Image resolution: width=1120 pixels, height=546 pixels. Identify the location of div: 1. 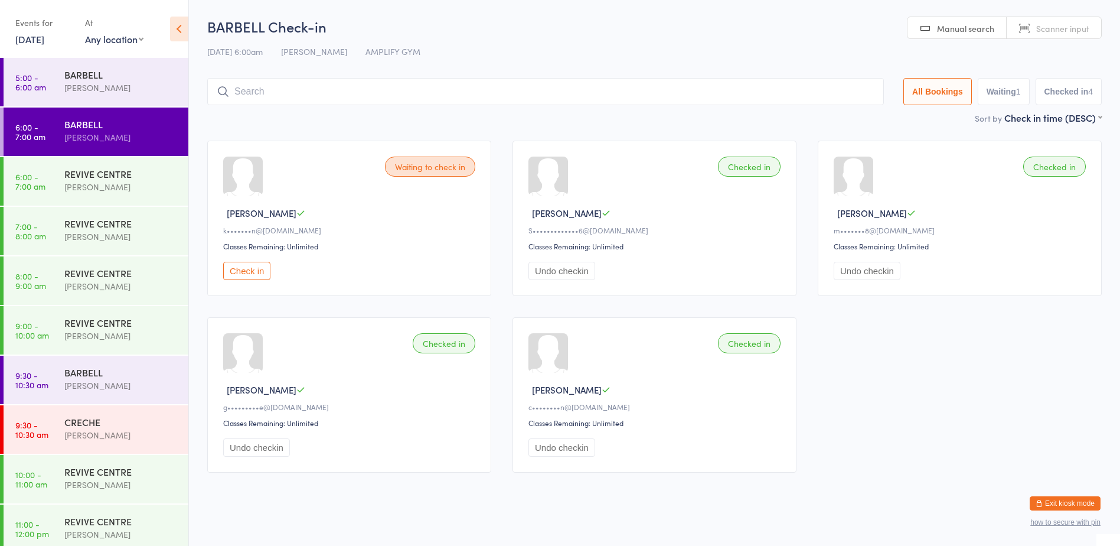
(1018, 92).